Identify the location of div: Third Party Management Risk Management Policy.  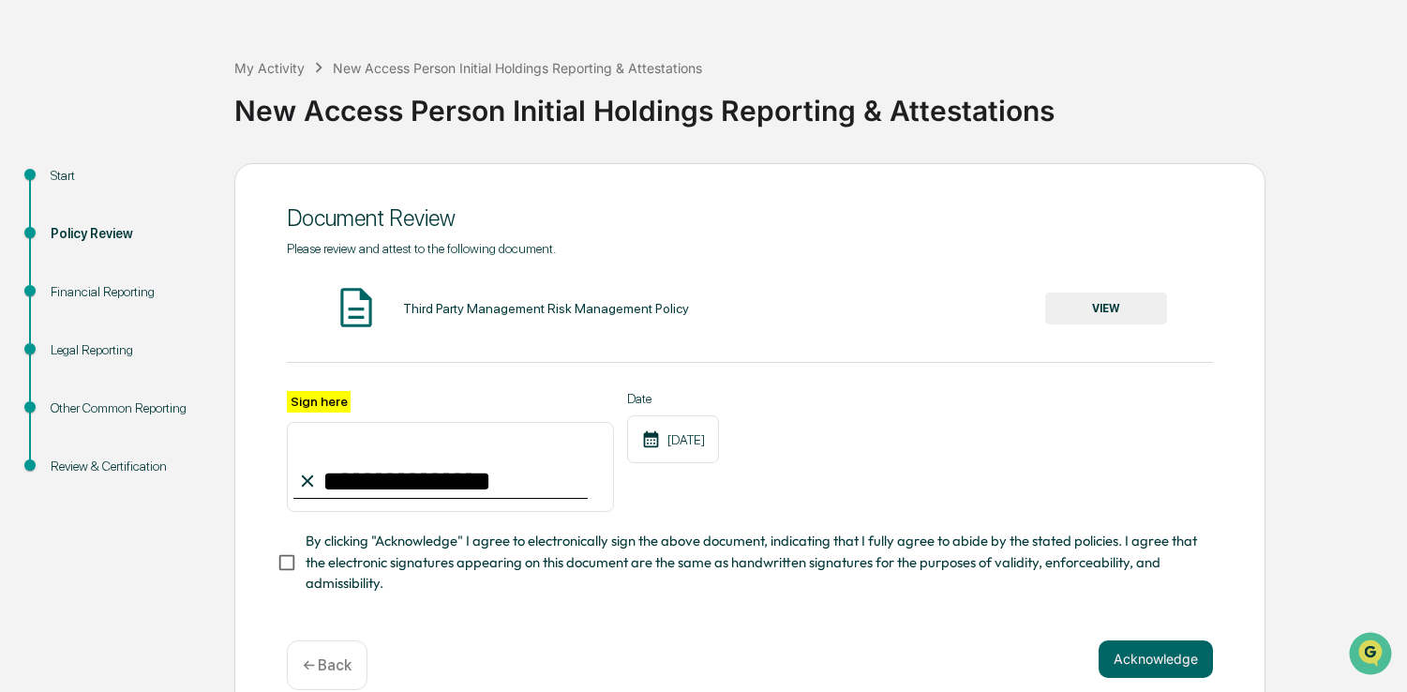
(546, 308).